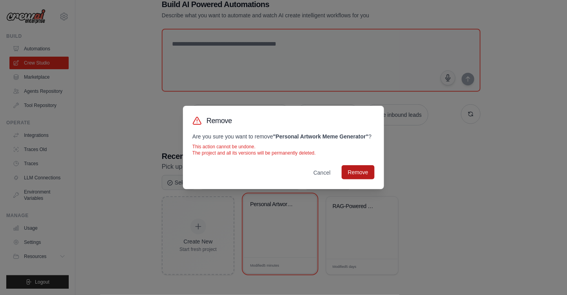 This screenshot has height=295, width=567. Describe the element at coordinates (219, 121) in the screenshot. I see `h3: Remove` at that location.